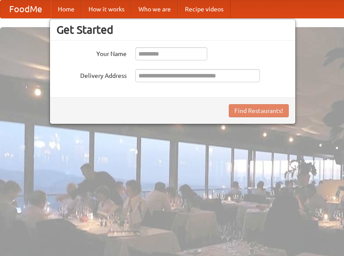 The image size is (344, 256). I want to click on a: Recipe videos, so click(204, 9).